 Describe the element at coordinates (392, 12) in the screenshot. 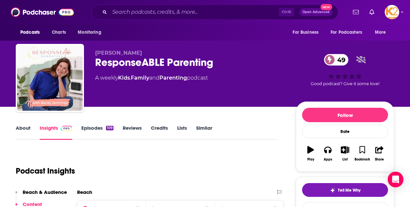

I see `span: Logged in as K2Krupp` at that location.